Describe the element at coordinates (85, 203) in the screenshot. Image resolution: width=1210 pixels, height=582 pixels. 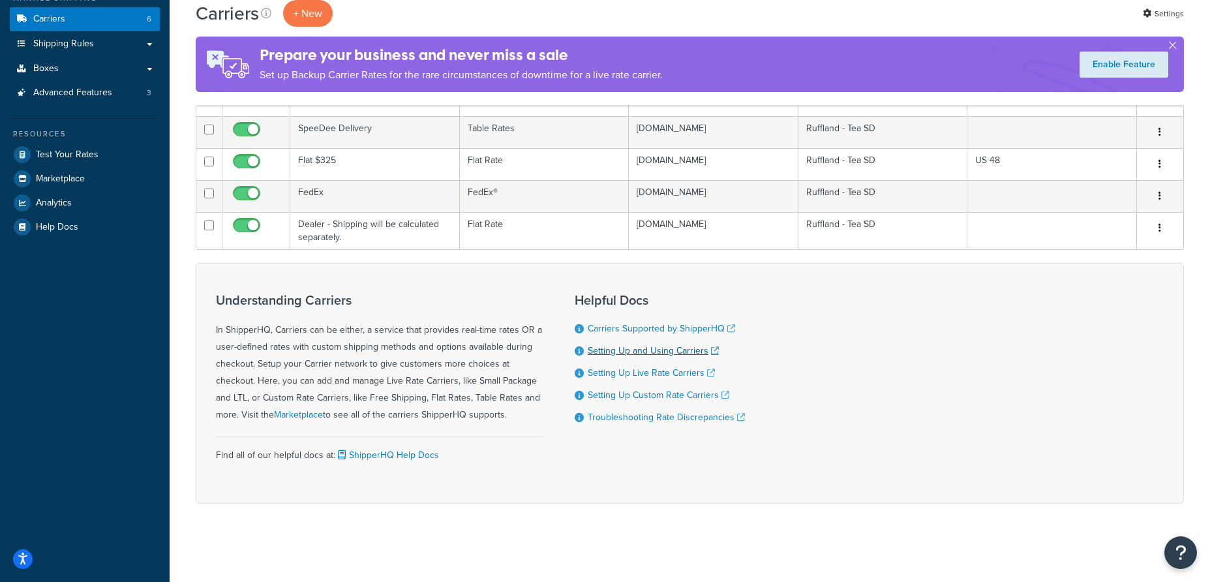
I see `li: Analytics` at that location.